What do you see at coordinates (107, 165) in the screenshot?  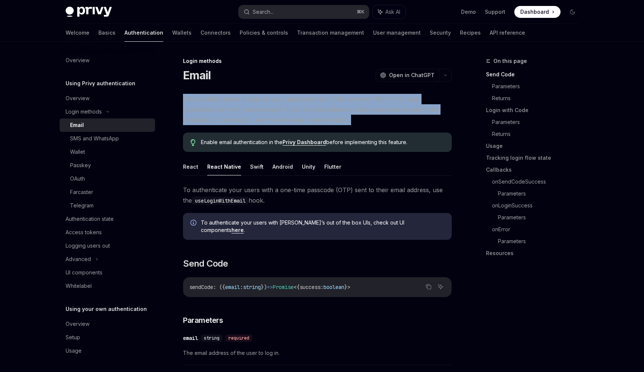 I see `a: Passkey` at bounding box center [107, 165].